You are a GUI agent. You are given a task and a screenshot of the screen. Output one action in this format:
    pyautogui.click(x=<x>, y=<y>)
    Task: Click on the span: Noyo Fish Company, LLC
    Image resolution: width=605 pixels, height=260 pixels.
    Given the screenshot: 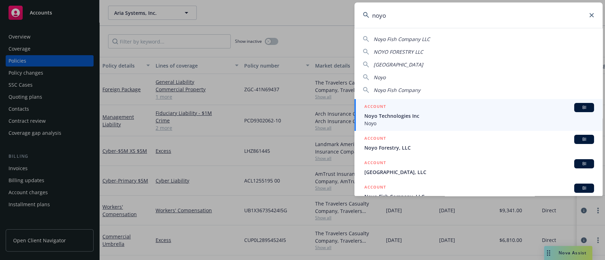 What is the action you would take?
    pyautogui.click(x=479, y=197)
    